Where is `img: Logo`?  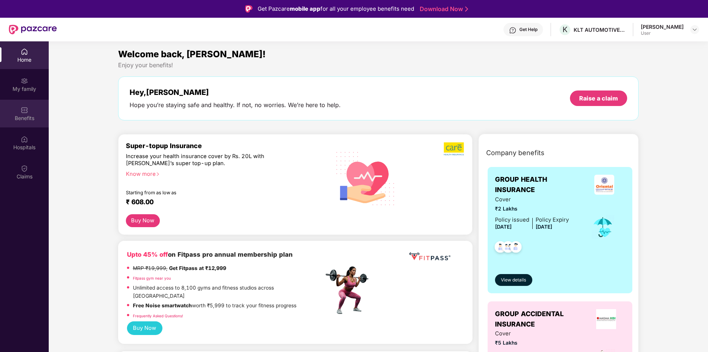
img: Logo is located at coordinates (249, 9).